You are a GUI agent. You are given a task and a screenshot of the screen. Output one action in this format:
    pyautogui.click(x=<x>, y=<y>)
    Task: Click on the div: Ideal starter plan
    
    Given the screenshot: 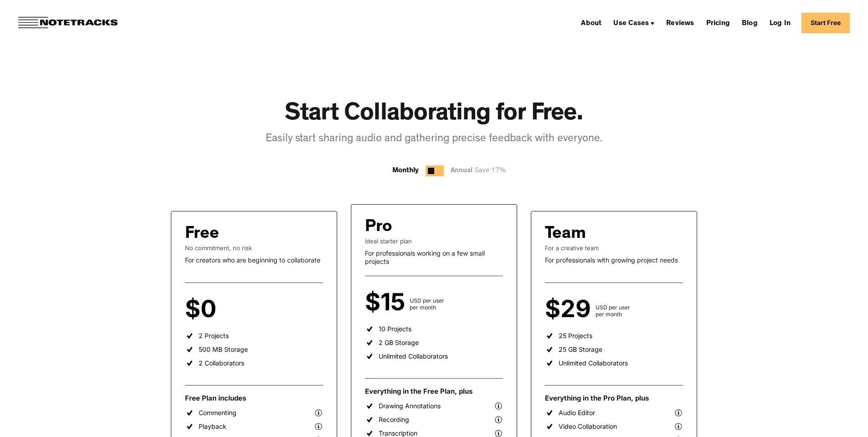 What is the action you would take?
    pyautogui.click(x=434, y=241)
    